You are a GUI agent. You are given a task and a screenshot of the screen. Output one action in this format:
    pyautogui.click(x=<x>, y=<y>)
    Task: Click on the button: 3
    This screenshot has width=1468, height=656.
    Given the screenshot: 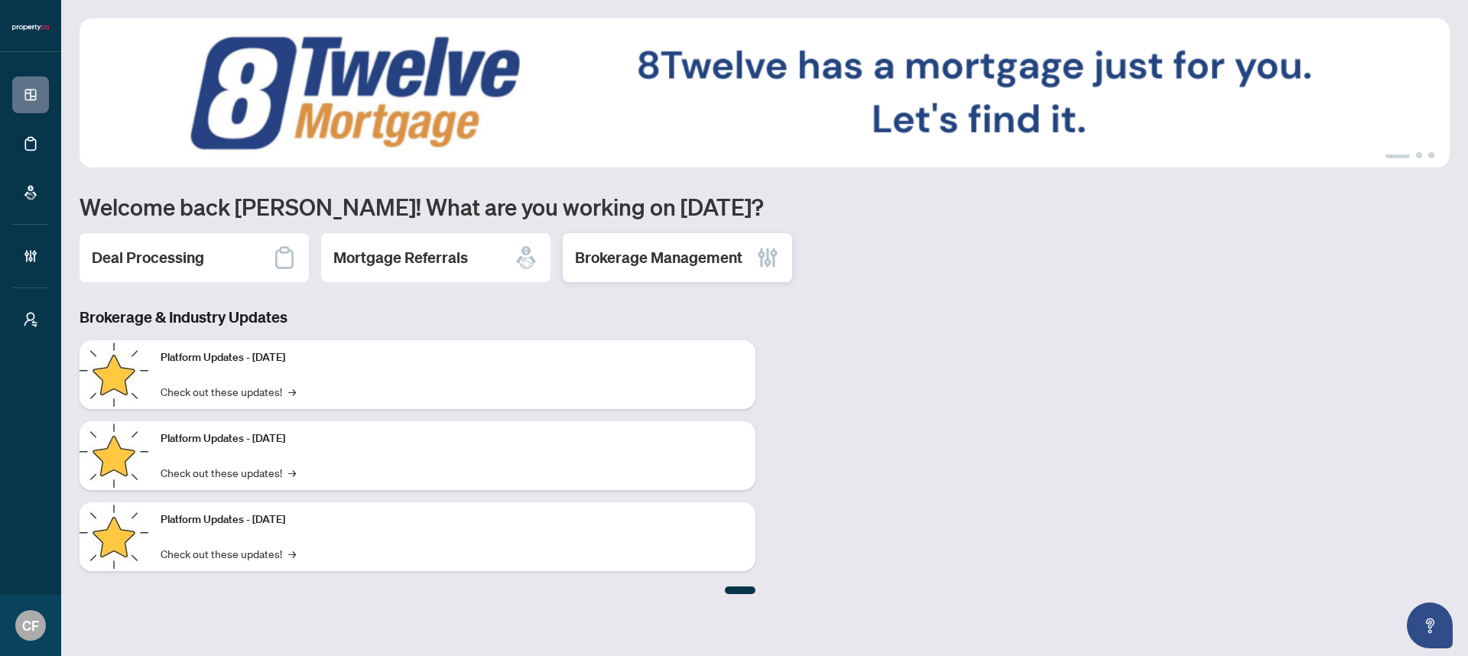 What is the action you would take?
    pyautogui.click(x=1432, y=155)
    